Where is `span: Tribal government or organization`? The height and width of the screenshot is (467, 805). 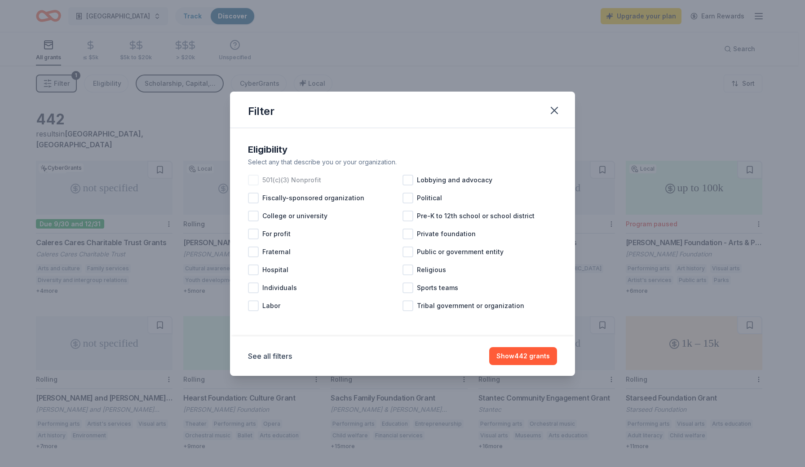
span: Tribal government or organization is located at coordinates (470, 306).